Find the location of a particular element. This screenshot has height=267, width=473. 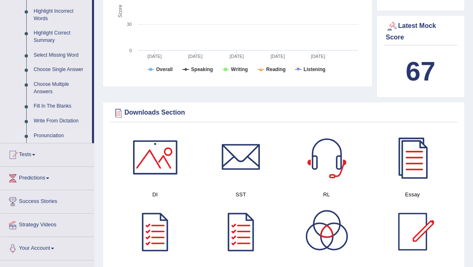

h4: SST is located at coordinates (241, 194).